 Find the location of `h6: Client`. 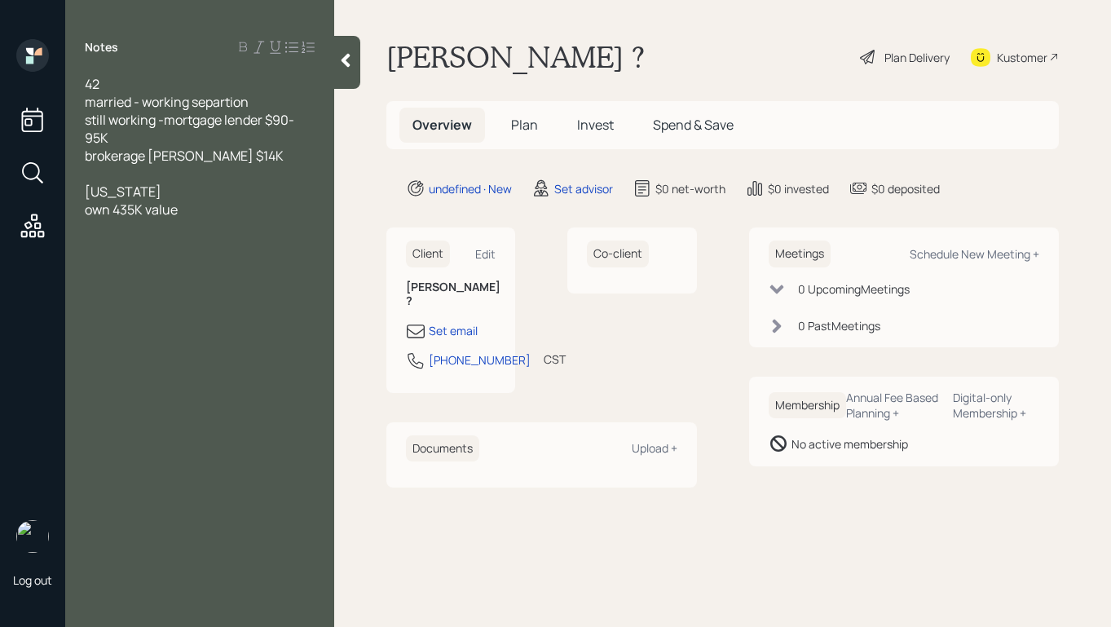

h6: Client is located at coordinates (428, 254).